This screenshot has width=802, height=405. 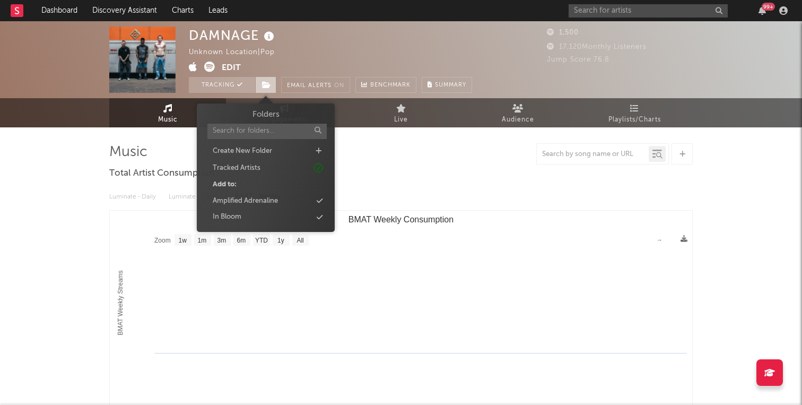 What do you see at coordinates (386, 85) in the screenshot?
I see `a: Benchmark` at bounding box center [386, 85].